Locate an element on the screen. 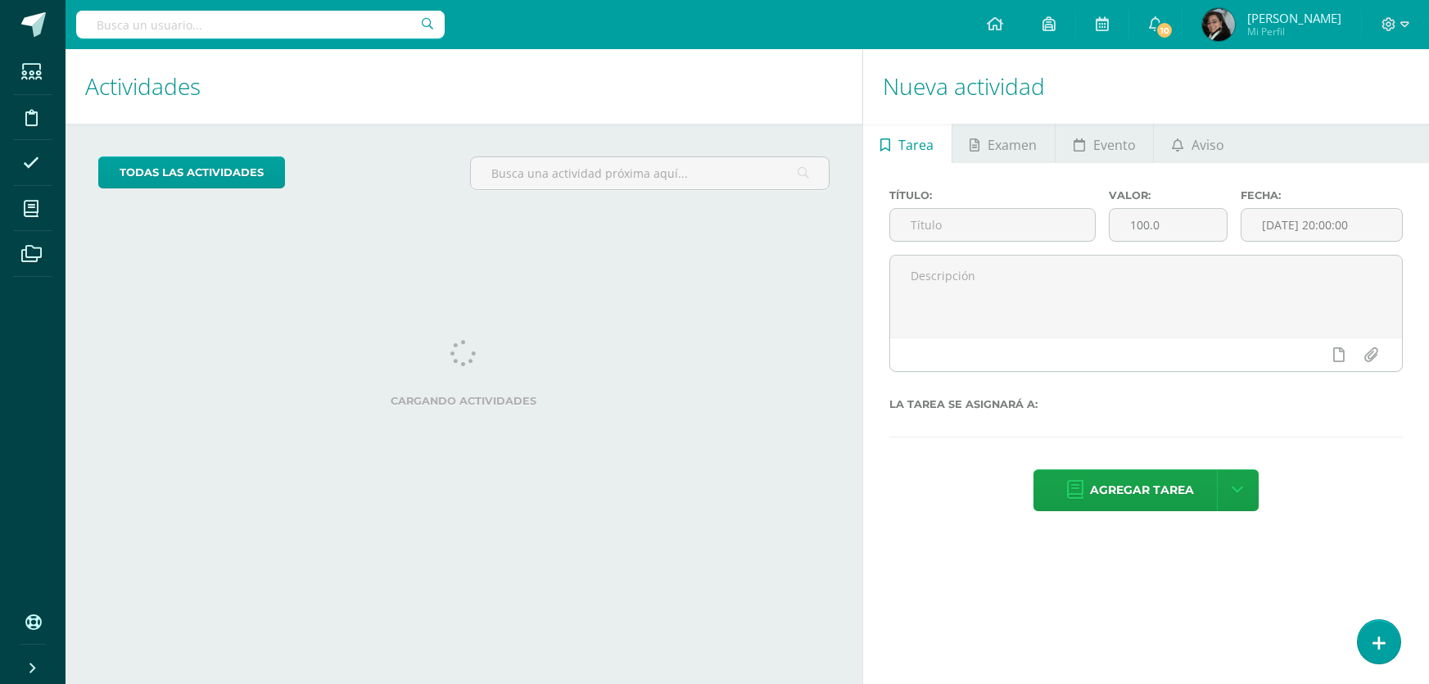 This screenshot has height=684, width=1429. input: Puntos máximos is located at coordinates (1168, 224).